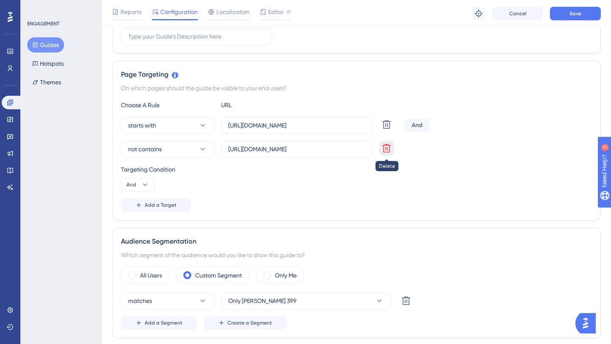  Describe the element at coordinates (575, 14) in the screenshot. I see `button: Save` at that location.